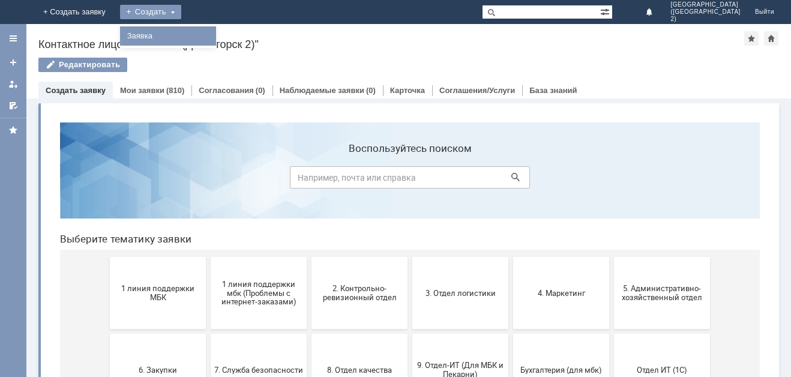  What do you see at coordinates (208, 334) in the screenshot?
I see `button: Отдел-ИТ (Офис)` at bounding box center [208, 334].